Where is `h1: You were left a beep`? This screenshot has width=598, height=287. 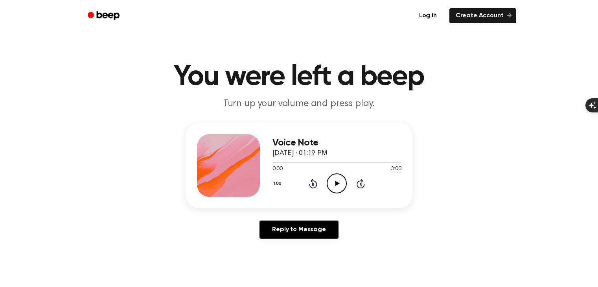 h1: You were left a beep is located at coordinates (299, 77).